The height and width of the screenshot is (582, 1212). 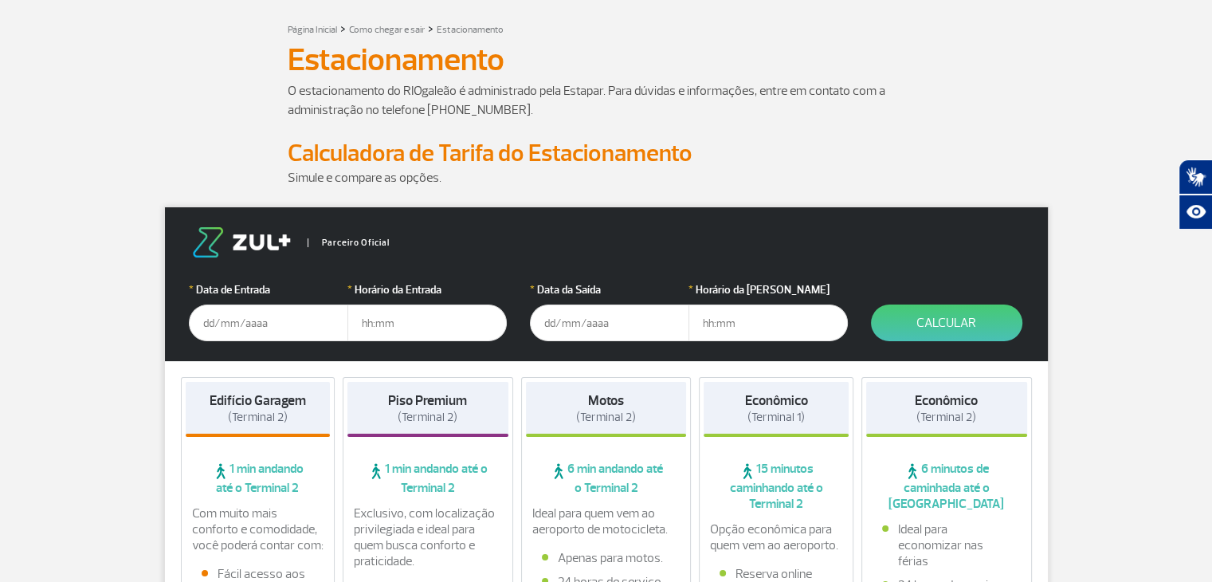 What do you see at coordinates (607, 478) in the screenshot?
I see `span: 6 min andando até o Terminal 2` at bounding box center [607, 478].